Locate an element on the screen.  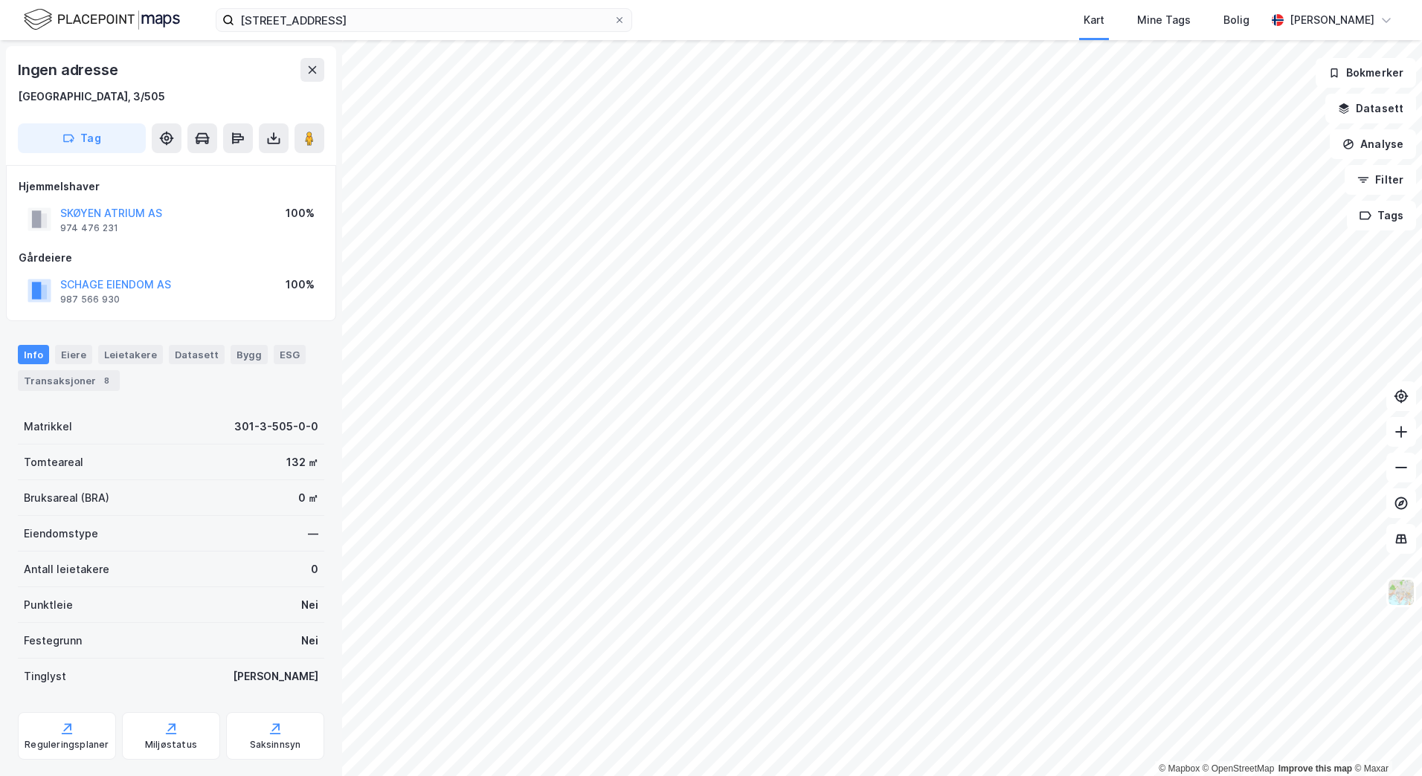
div: 132 ㎡ is located at coordinates (302, 462).